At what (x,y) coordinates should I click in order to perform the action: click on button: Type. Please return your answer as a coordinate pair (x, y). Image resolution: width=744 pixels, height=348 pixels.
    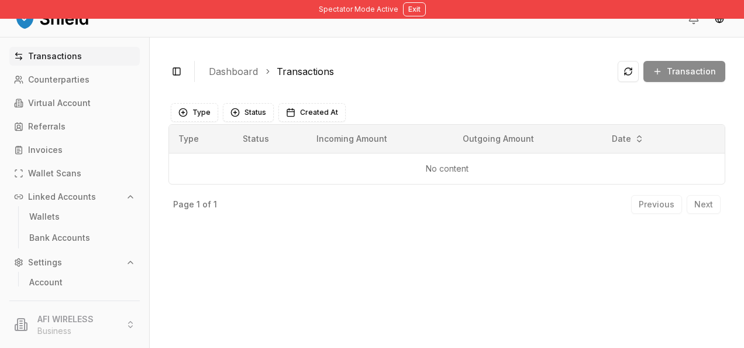
    Looking at the image, I should click on (194, 112).